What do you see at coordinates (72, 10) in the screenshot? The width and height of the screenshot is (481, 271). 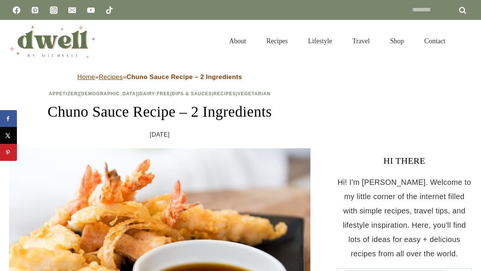 I see `a: Email` at bounding box center [72, 10].